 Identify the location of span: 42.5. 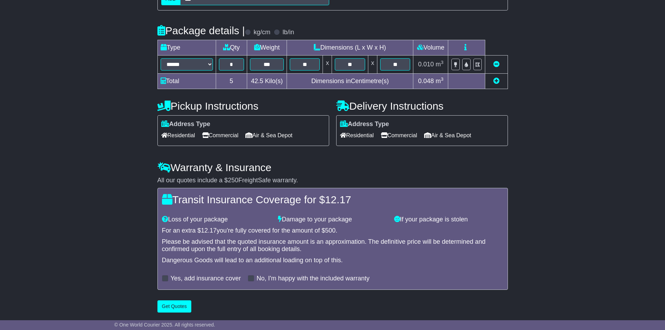
(257, 81).